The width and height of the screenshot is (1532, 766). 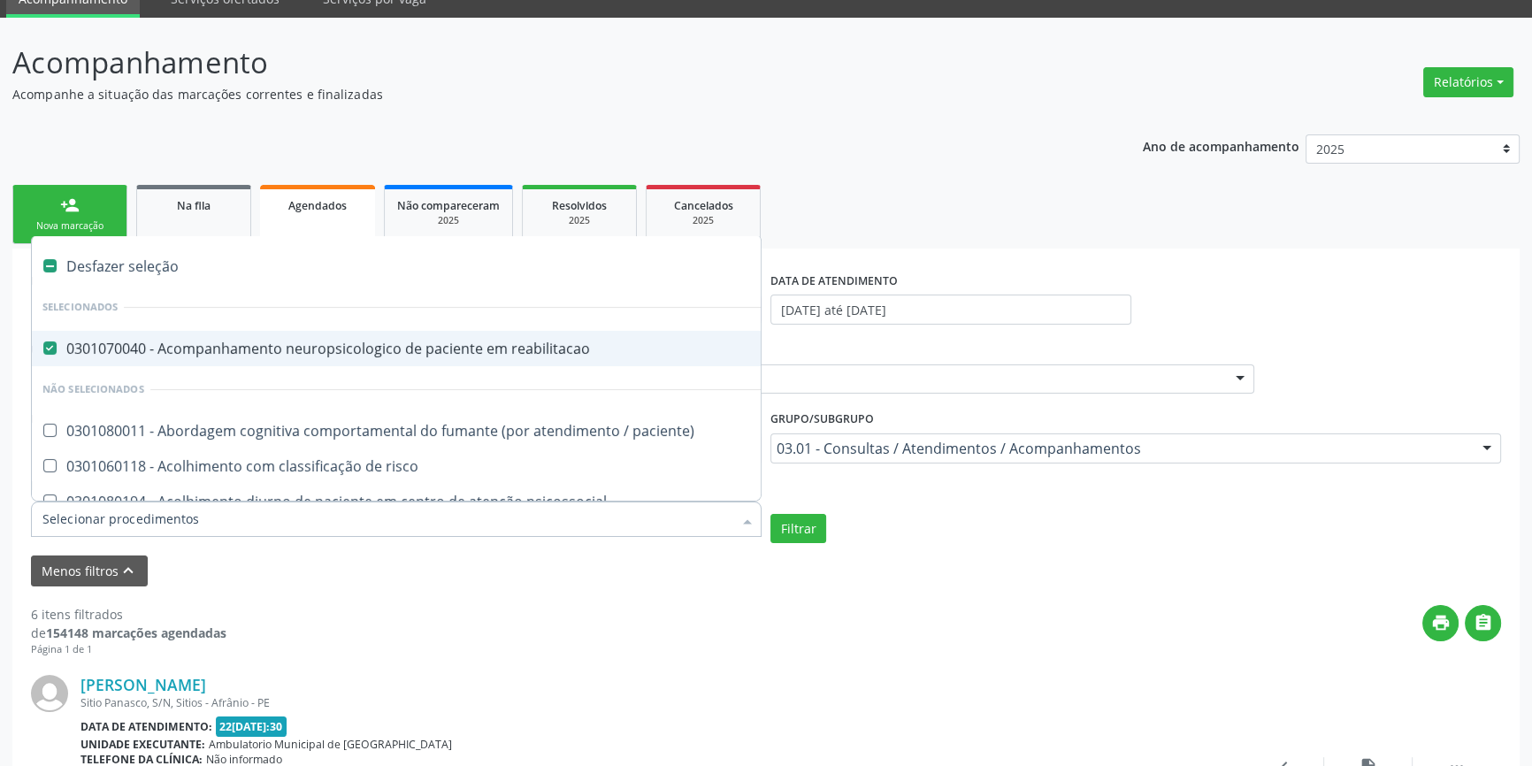 What do you see at coordinates (70, 226) in the screenshot?
I see `div: Nova marcação` at bounding box center [70, 226].